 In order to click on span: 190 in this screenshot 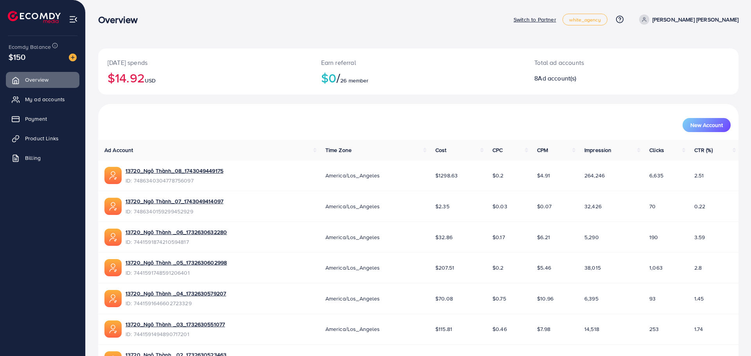, I will do `click(654, 237)`.